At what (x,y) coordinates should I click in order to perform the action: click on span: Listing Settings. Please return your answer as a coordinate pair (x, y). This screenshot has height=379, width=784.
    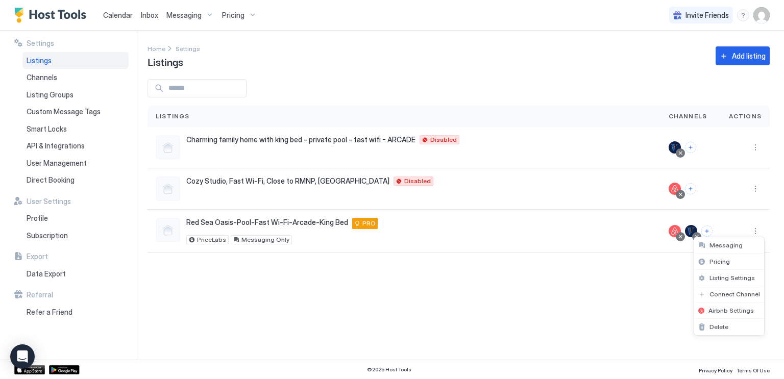
    Looking at the image, I should click on (732, 278).